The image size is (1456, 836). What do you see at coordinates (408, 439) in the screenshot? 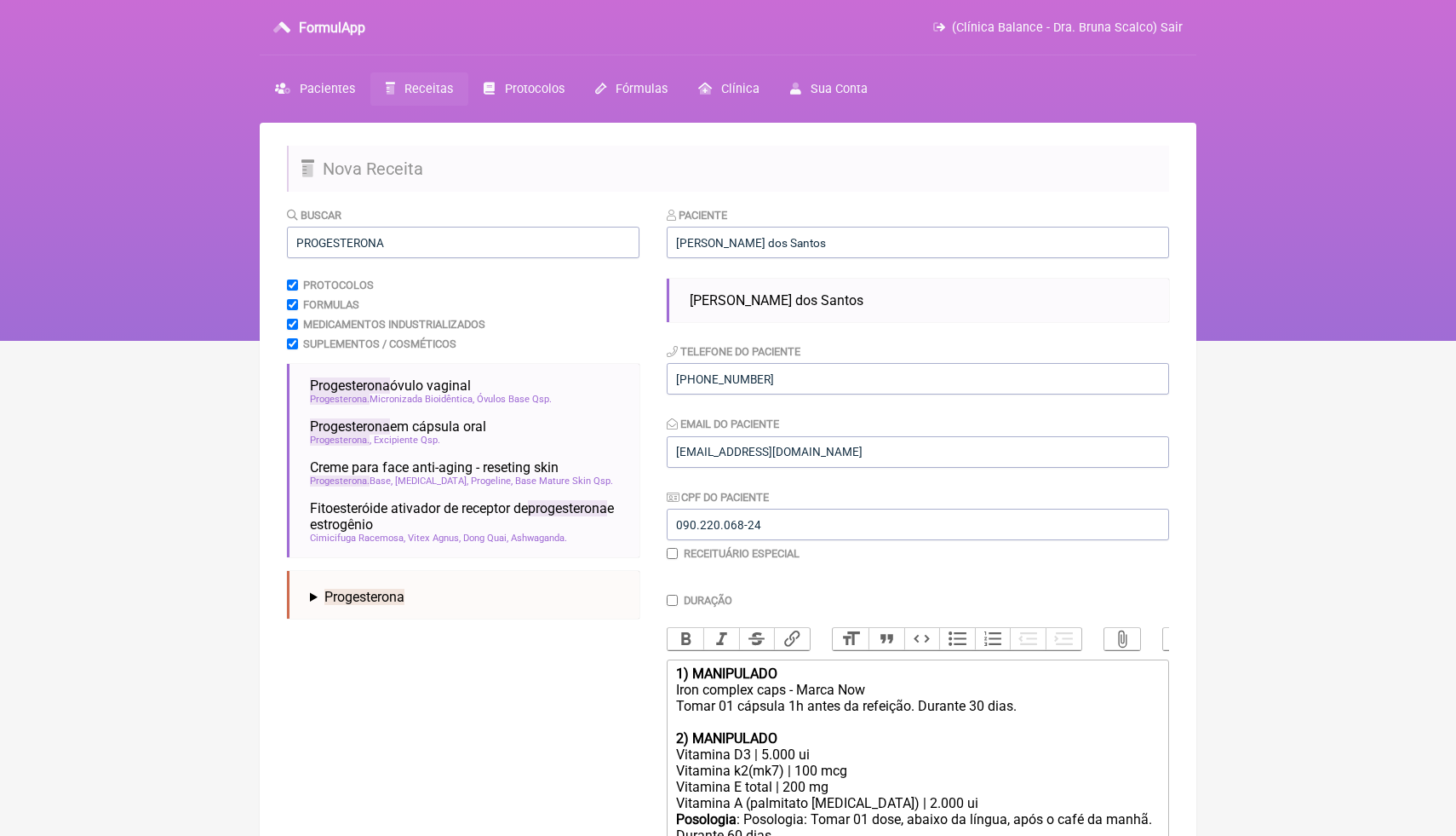
I see `span: Excipiente Qsp` at bounding box center [408, 439].